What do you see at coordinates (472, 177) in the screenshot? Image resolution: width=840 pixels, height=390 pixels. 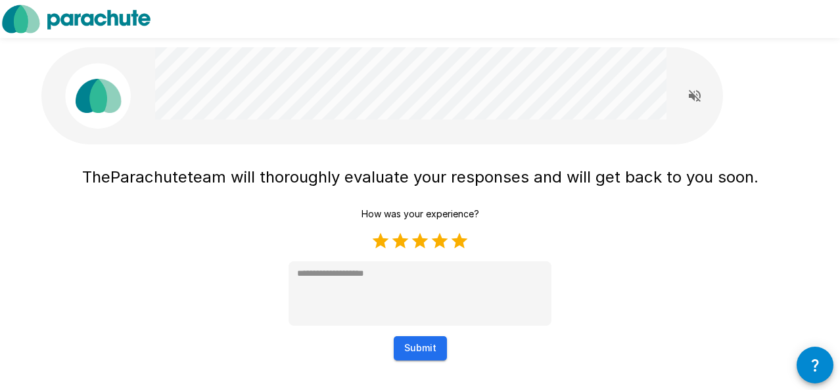 I see `span: team will thoroughly evaluate your responses and will get back to you soon.` at bounding box center [472, 177].